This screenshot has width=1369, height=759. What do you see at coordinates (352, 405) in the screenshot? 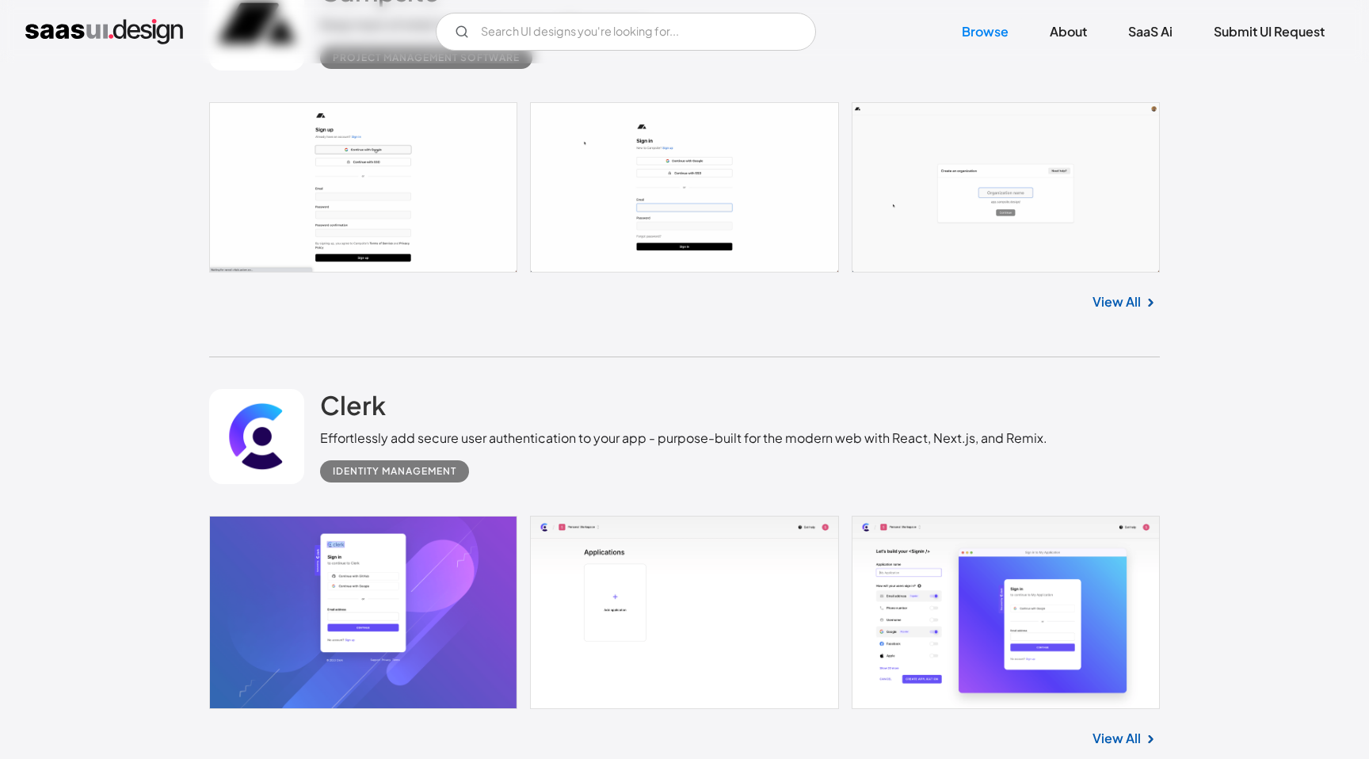
I see `h2: Clerk` at bounding box center [352, 405].